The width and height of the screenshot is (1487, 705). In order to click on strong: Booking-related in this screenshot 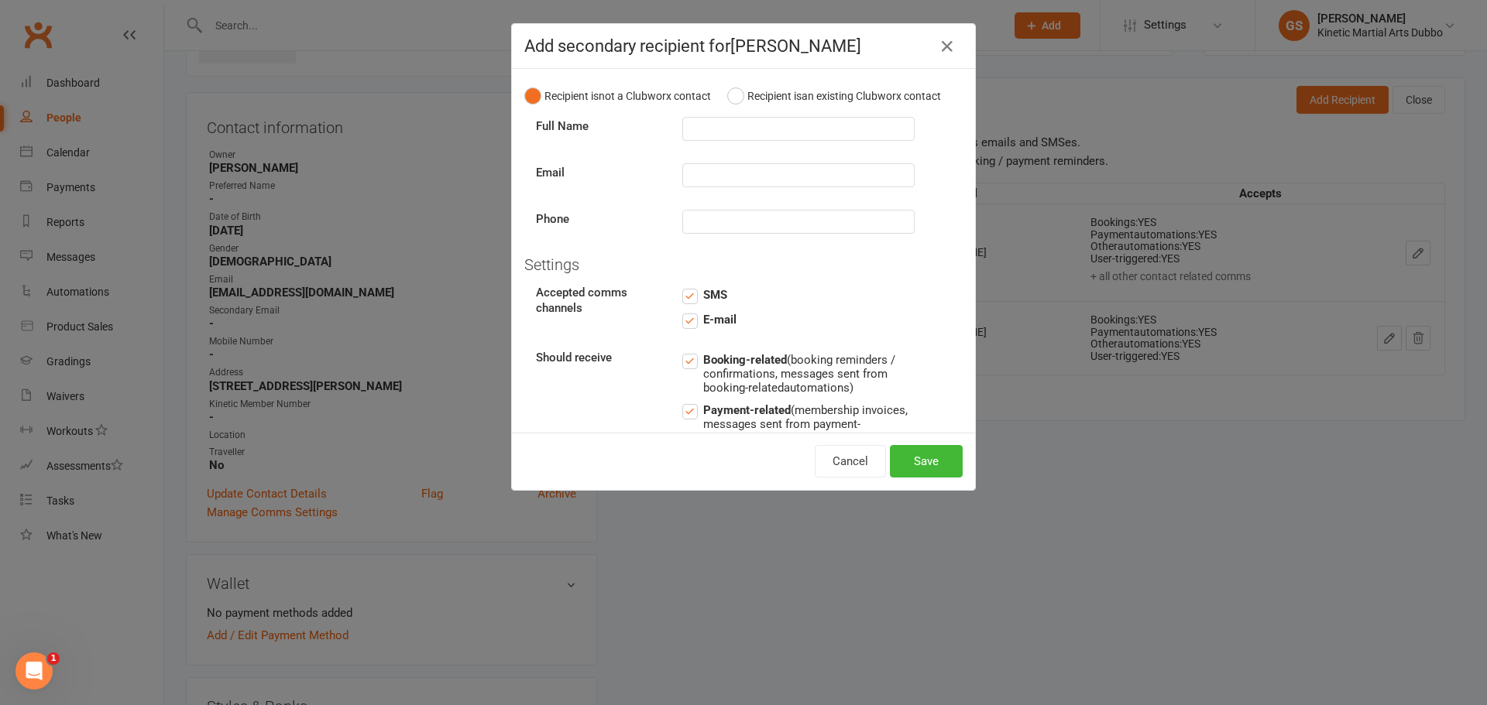, I will do `click(745, 360)`.